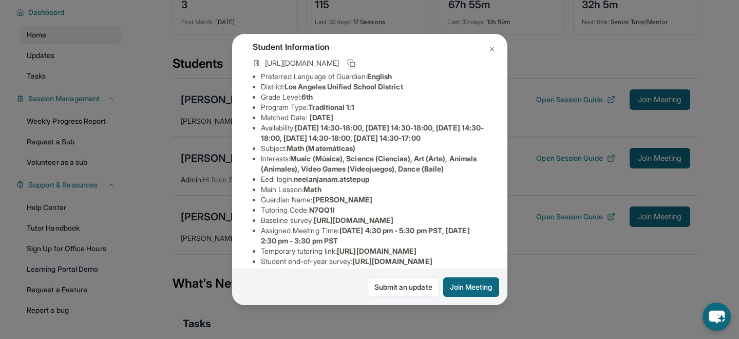 The width and height of the screenshot is (739, 339). What do you see at coordinates (374, 133) in the screenshot?
I see `li: Availability:` at bounding box center [374, 133].